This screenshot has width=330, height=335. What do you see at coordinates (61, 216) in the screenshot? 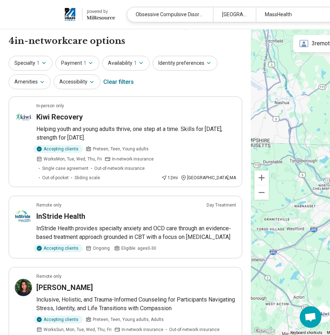
I see `h3: InStride Health` at bounding box center [61, 216].